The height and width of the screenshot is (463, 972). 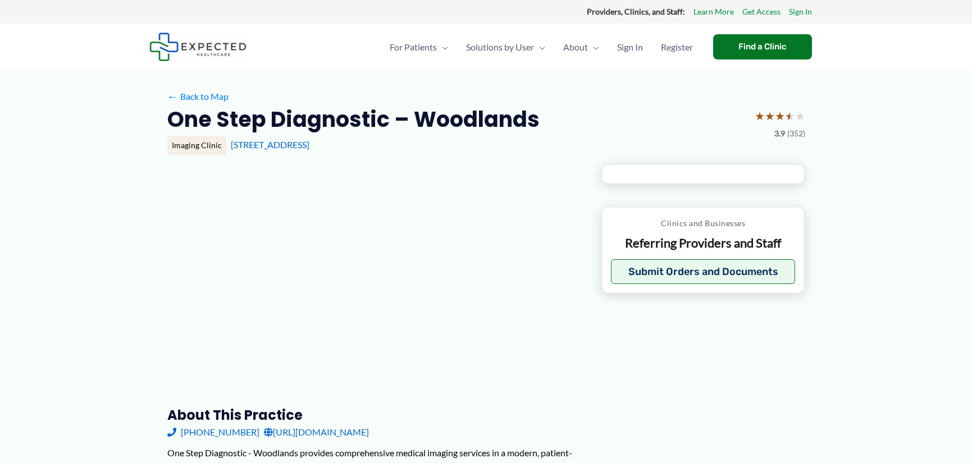 I want to click on a: Solutions by UserMenu Toggle, so click(x=505, y=47).